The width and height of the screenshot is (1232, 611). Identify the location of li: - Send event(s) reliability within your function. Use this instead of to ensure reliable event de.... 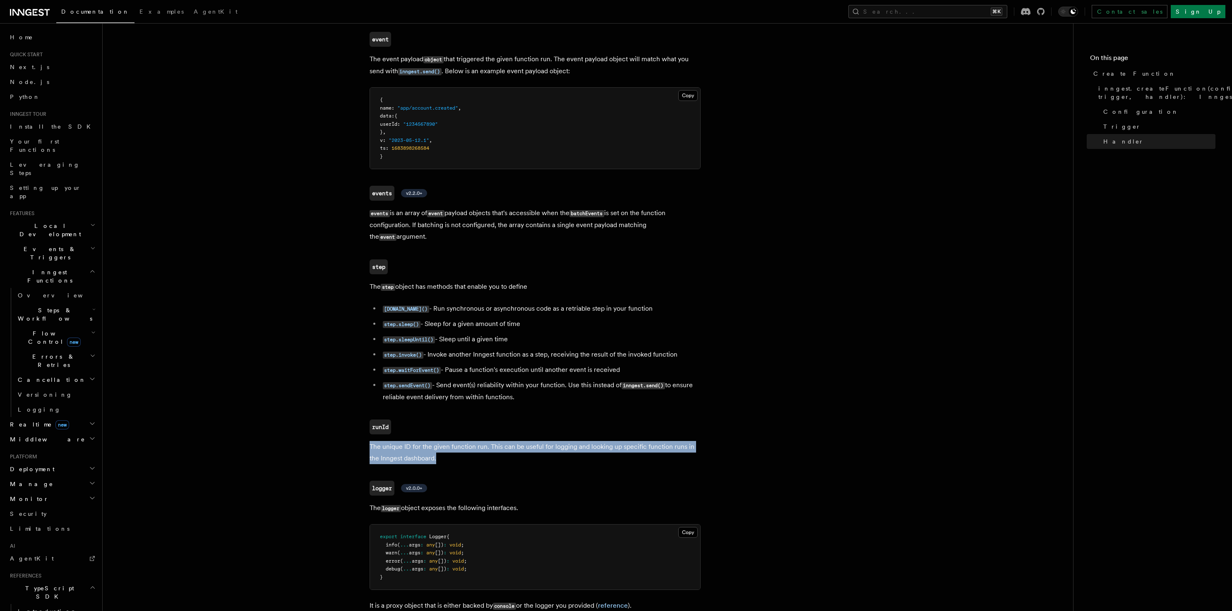
(540, 391).